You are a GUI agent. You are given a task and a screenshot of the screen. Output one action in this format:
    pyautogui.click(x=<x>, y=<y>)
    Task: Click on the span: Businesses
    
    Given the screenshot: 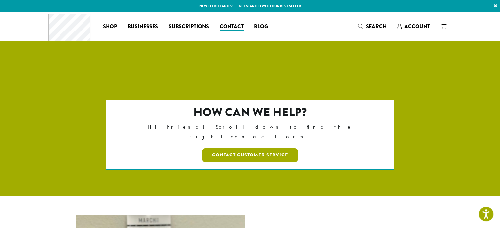 What is the action you would take?
    pyautogui.click(x=143, y=27)
    